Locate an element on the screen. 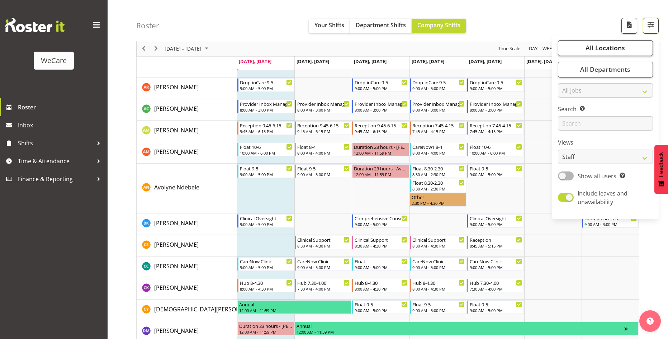 This screenshot has height=339, width=668. div: Avolyne Ndebele"s event - Float 9-5 Begin From Monday, September 29, 2025 at 9:00:00 AM GMT+13:00... is located at coordinates (266, 171).